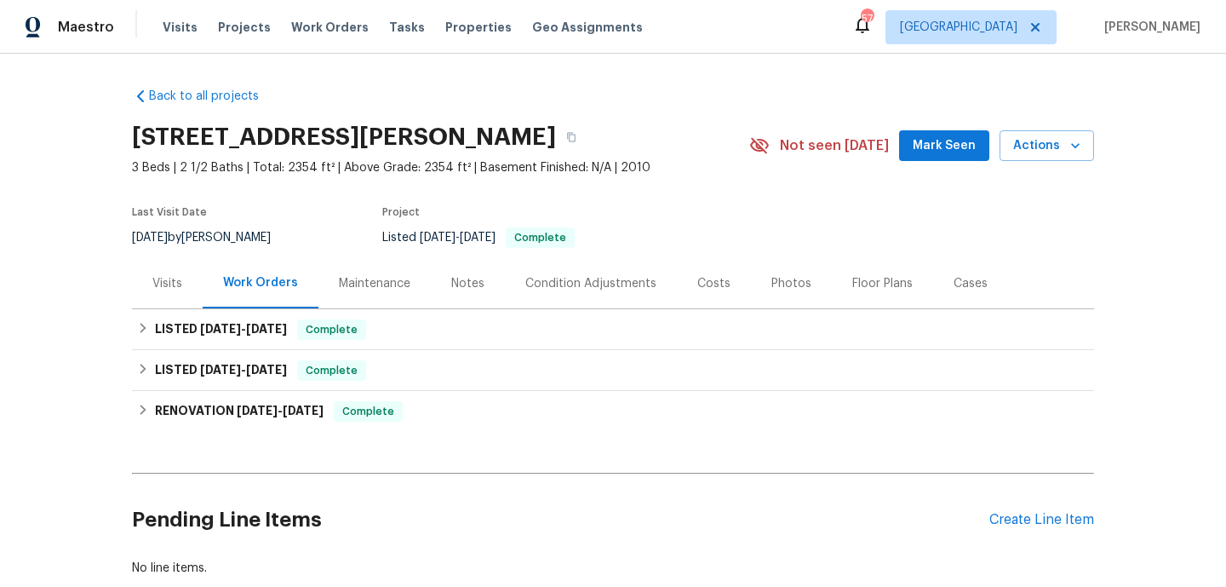 Image resolution: width=1226 pixels, height=587 pixels. I want to click on div: Costs, so click(714, 284).